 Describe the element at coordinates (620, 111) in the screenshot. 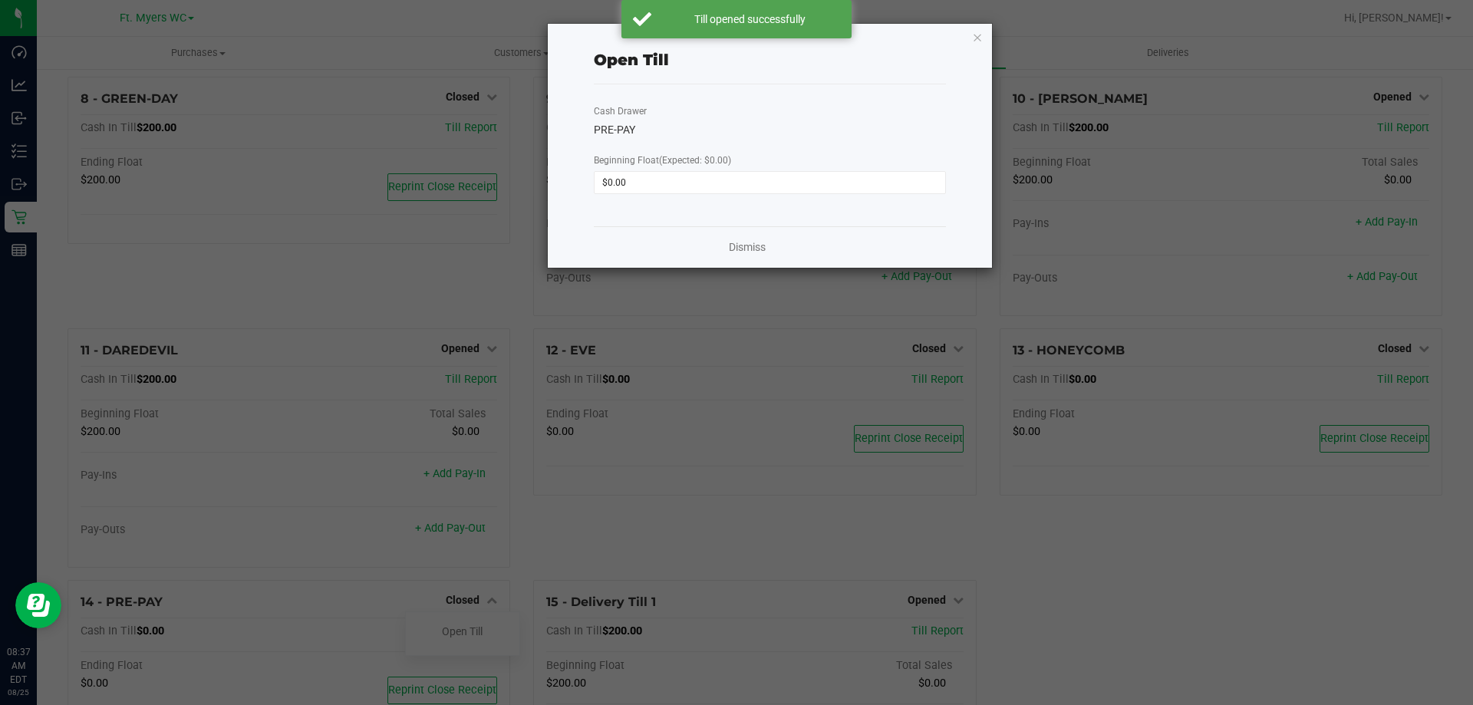

I see `label: Cash Drawer` at that location.